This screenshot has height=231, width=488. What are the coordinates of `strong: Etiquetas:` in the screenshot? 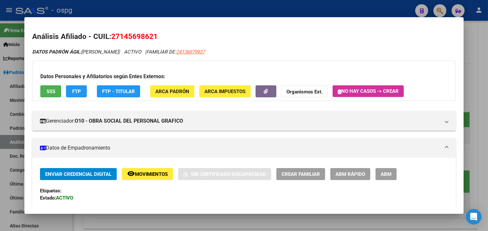 It's located at (51, 191).